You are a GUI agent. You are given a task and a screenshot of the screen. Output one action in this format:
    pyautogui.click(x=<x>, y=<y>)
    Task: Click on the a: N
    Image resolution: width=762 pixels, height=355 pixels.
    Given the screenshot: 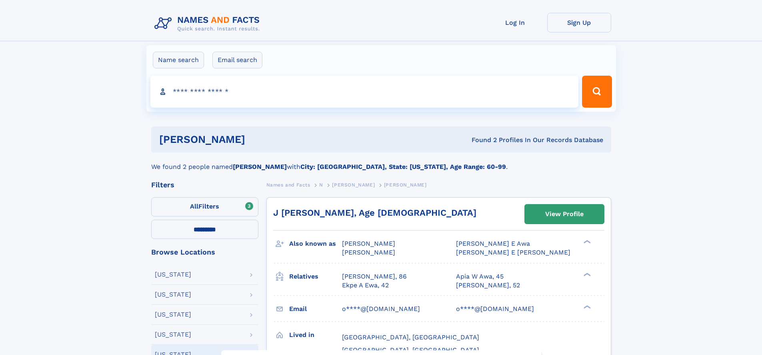 What is the action you would take?
    pyautogui.click(x=321, y=184)
    